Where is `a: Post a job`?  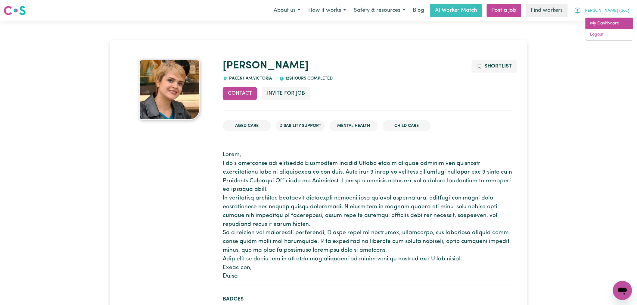
a: Post a job is located at coordinates (504, 11).